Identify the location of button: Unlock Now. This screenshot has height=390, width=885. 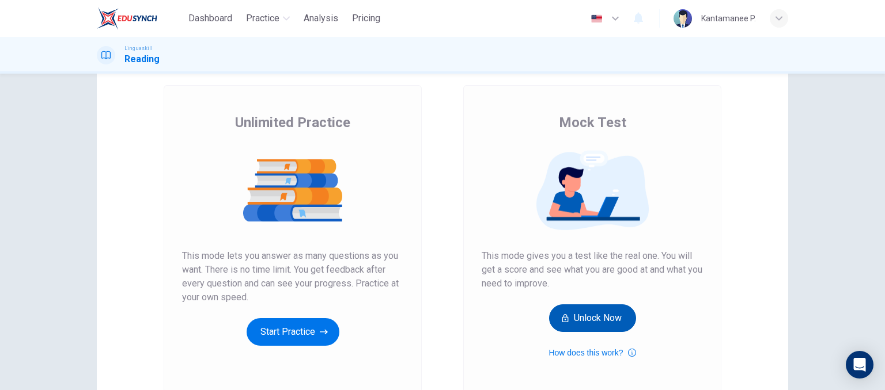
(592, 318).